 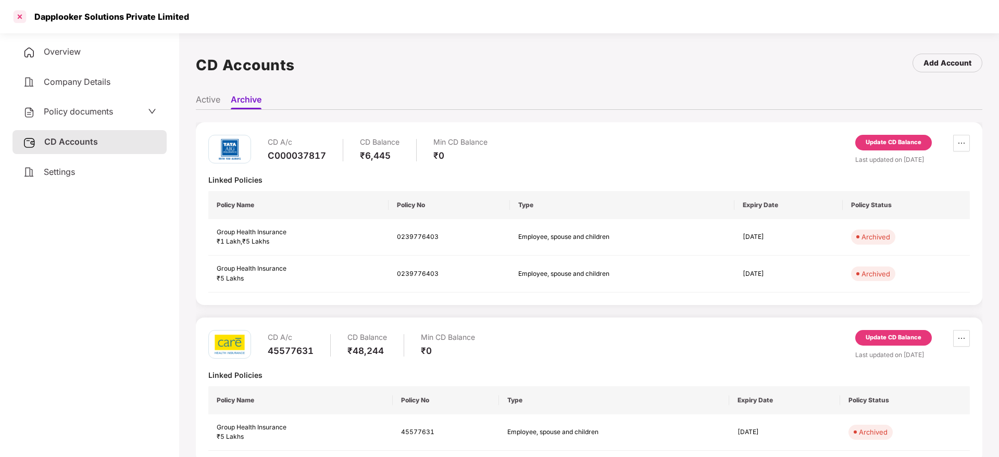 I want to click on div: ₹48,244, so click(x=367, y=351).